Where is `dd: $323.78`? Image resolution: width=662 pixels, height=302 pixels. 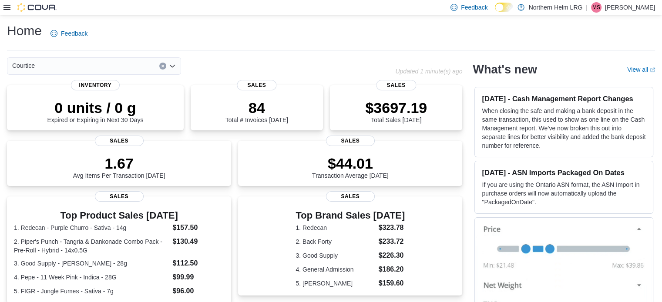 dd: $323.78 is located at coordinates (392, 228).